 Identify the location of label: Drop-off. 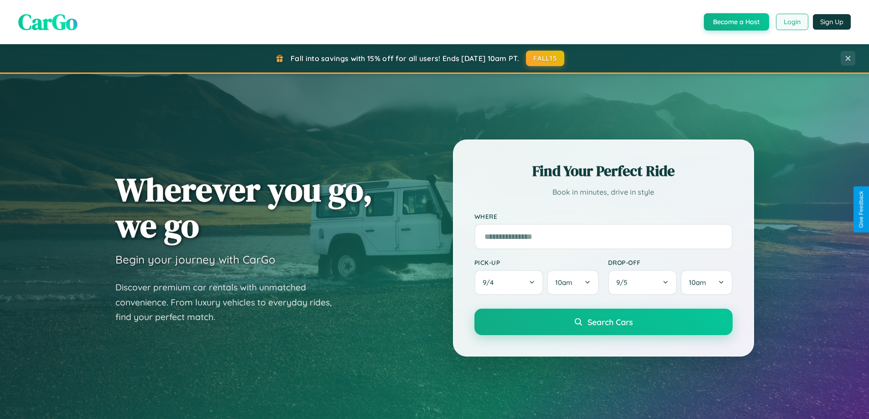
(670, 262).